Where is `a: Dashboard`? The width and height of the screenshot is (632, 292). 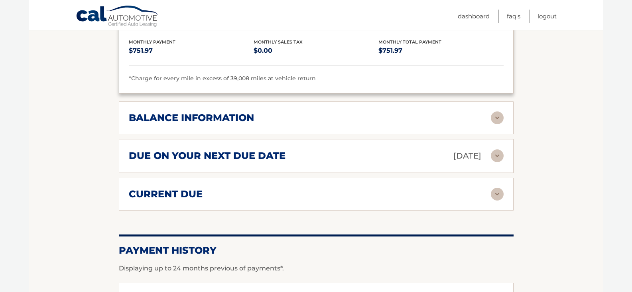 a: Dashboard is located at coordinates (474, 16).